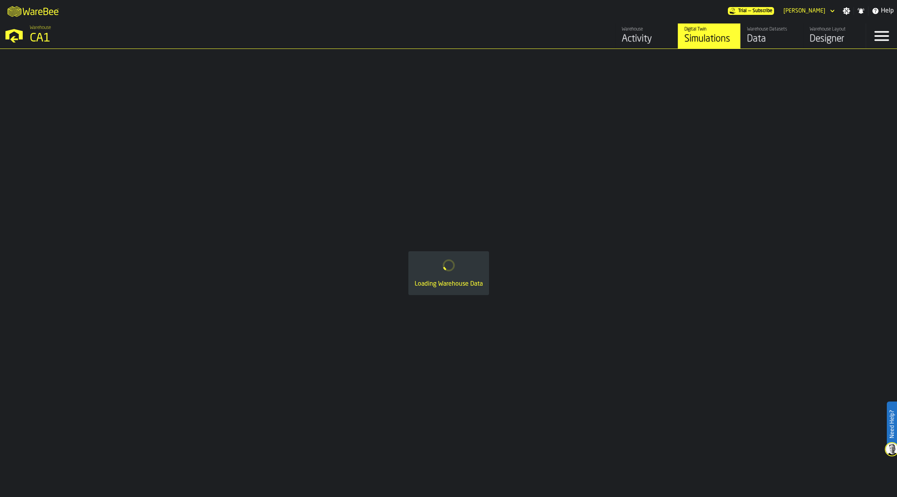 Image resolution: width=897 pixels, height=497 pixels. Describe the element at coordinates (40, 28) in the screenshot. I see `span: Warehouse` at that location.